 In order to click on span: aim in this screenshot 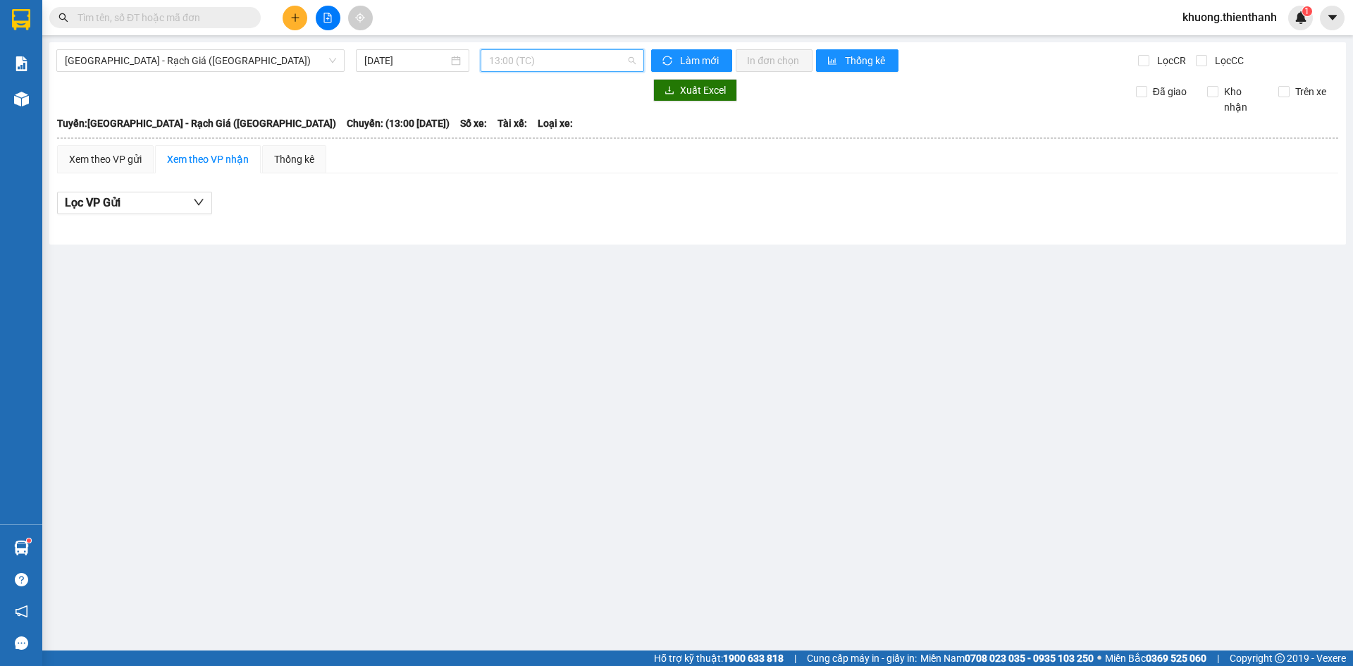, I will do `click(360, 18)`.